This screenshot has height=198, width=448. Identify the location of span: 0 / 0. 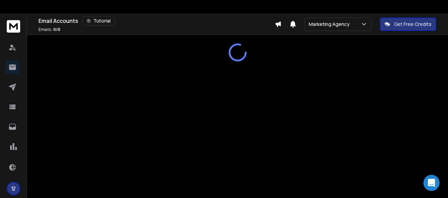
(57, 29).